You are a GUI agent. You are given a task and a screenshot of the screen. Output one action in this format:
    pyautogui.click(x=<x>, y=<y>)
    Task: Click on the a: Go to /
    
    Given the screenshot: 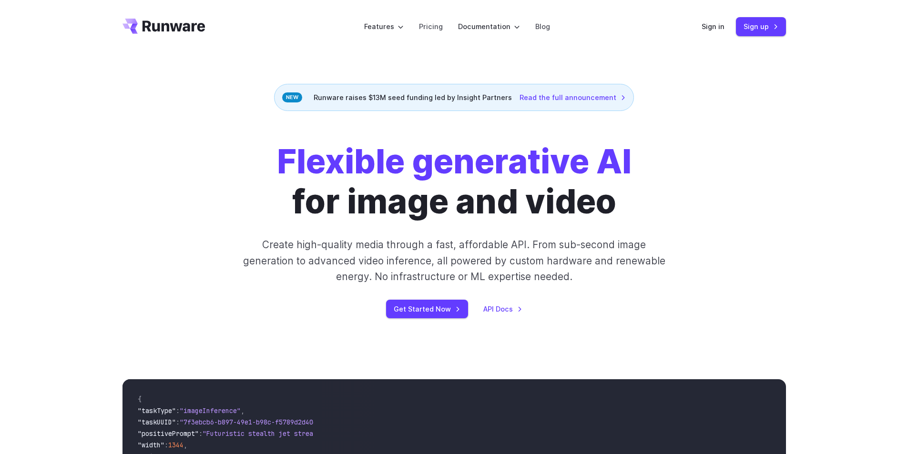 What is the action you would take?
    pyautogui.click(x=164, y=26)
    